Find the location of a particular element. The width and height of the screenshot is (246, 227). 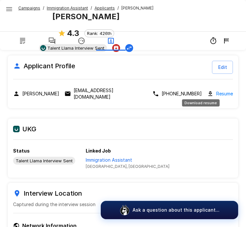

p: Ask a question about this applicant... is located at coordinates (176, 210).